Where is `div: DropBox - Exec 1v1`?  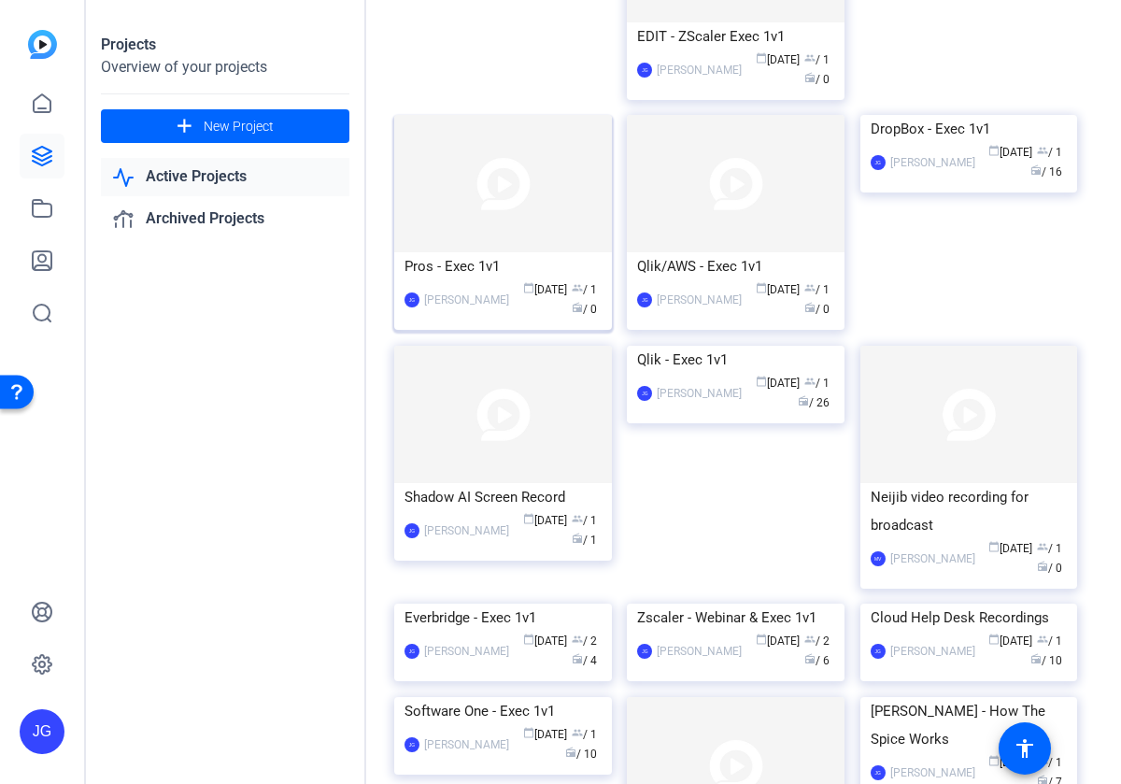 div: DropBox - Exec 1v1 is located at coordinates (969, 129).